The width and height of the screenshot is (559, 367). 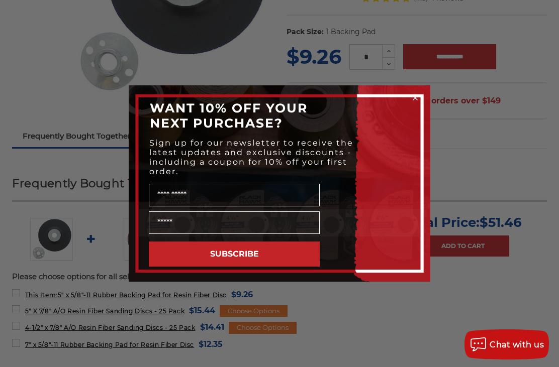 I want to click on input: Email, so click(x=234, y=223).